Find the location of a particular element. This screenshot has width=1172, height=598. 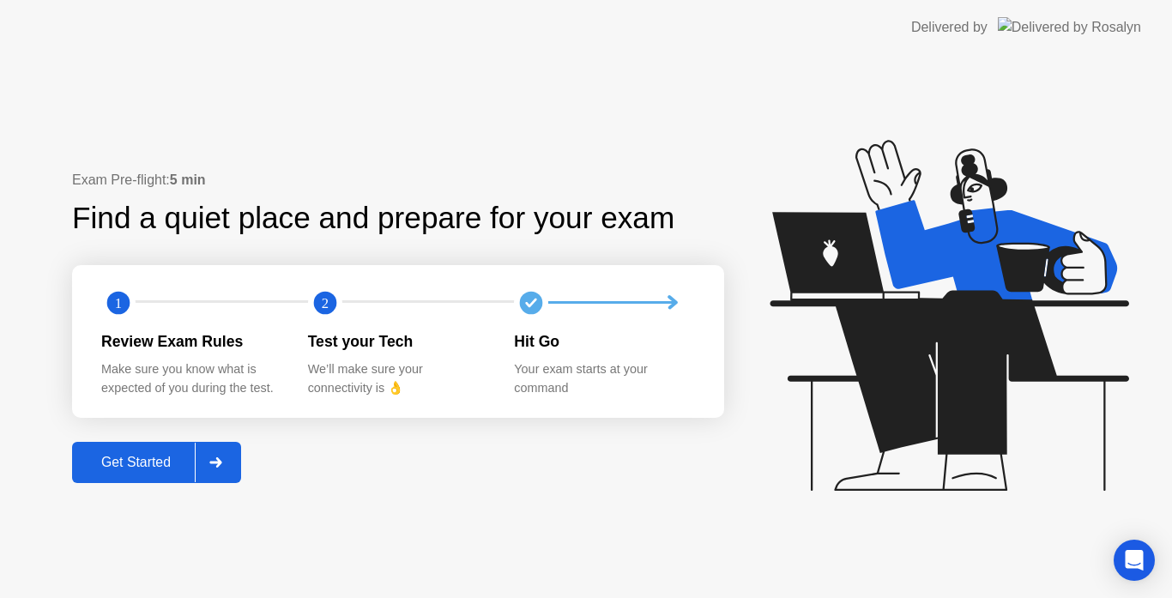

text: 2 is located at coordinates (325, 302).